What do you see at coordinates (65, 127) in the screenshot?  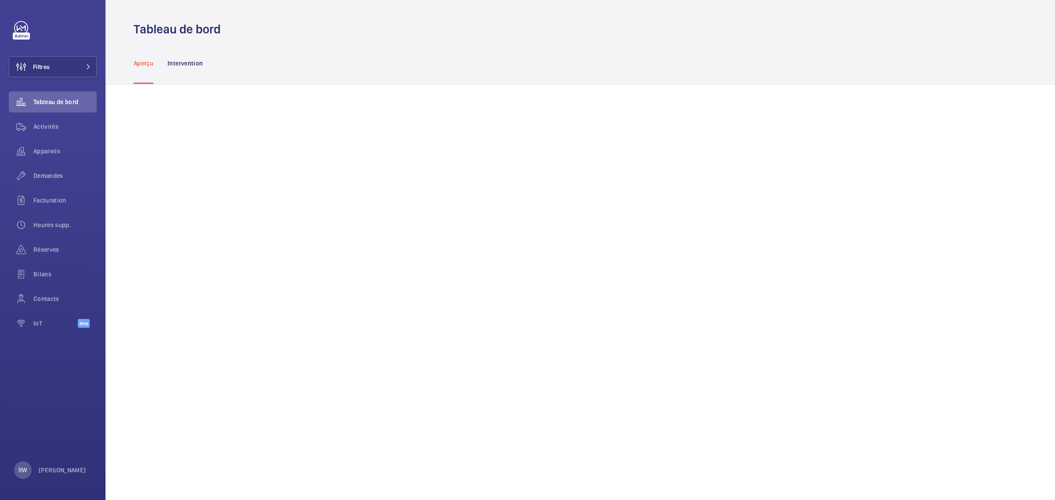 I see `span: Activités` at bounding box center [65, 127].